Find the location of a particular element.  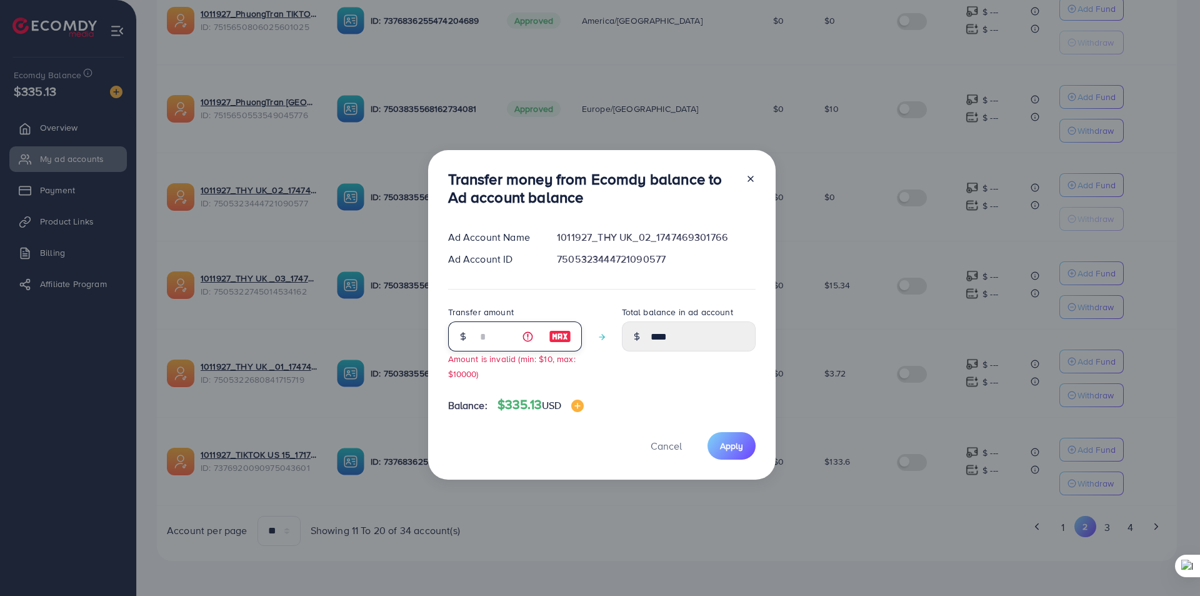

span: USD is located at coordinates (551, 405).